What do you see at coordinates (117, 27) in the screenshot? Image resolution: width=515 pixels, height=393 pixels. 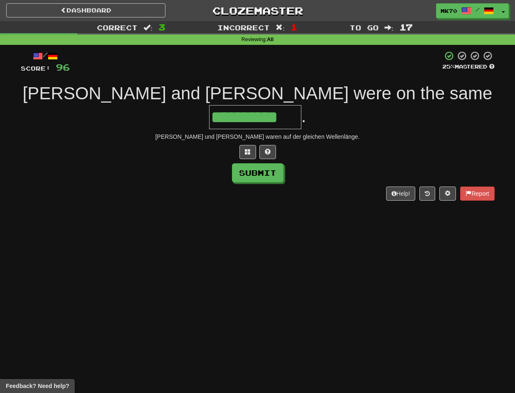 I see `span: Correct` at bounding box center [117, 27].